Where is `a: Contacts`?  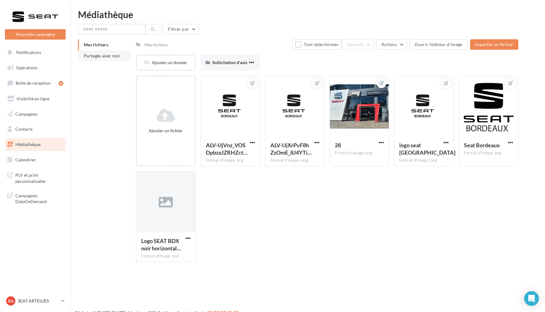
a: Contacts is located at coordinates (35, 129).